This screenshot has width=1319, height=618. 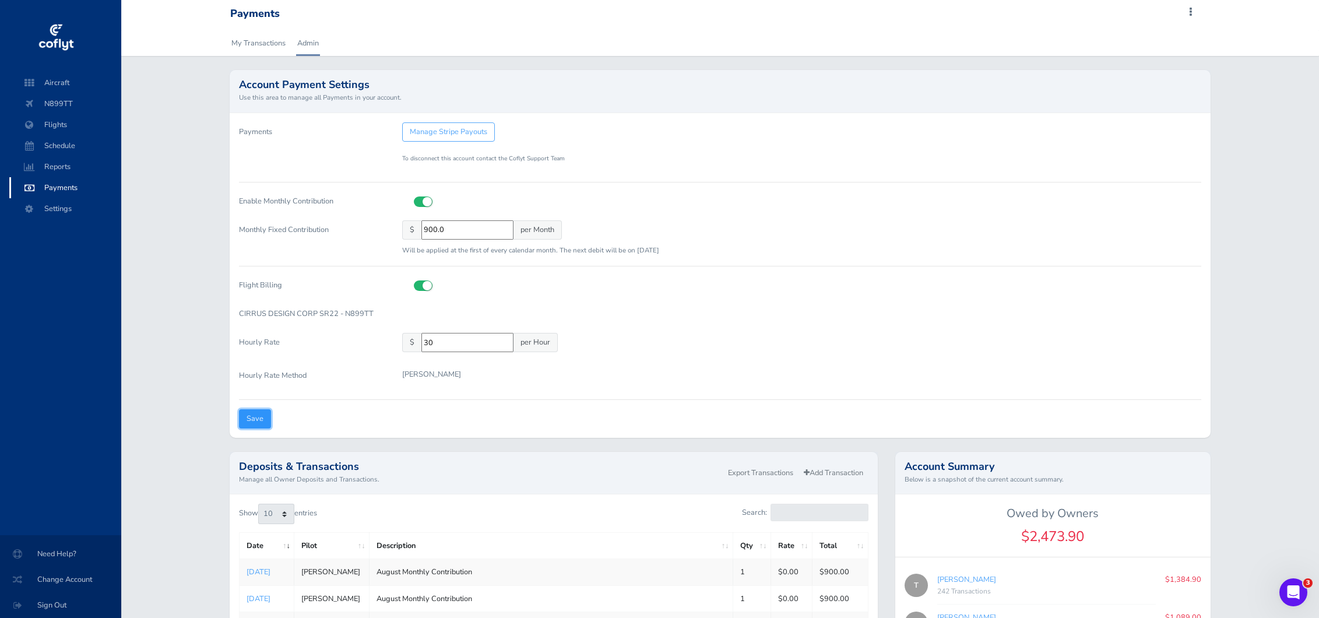 What do you see at coordinates (255, 14) in the screenshot?
I see `div: Payments` at bounding box center [255, 14].